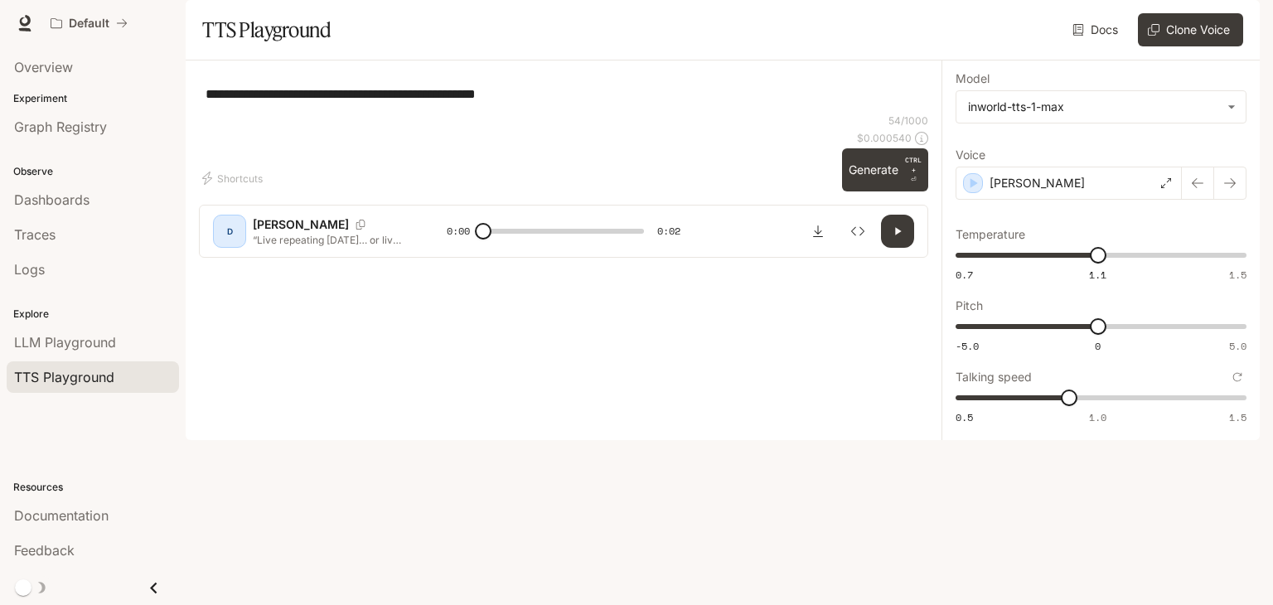 The image size is (1273, 605). I want to click on span: 0, so click(1097, 346).